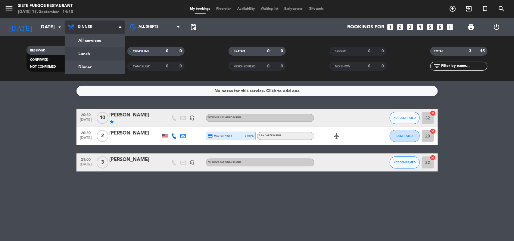 The height and width of the screenshot is (241, 514). Describe the element at coordinates (85, 27) in the screenshot. I see `span: Dinner` at that location.